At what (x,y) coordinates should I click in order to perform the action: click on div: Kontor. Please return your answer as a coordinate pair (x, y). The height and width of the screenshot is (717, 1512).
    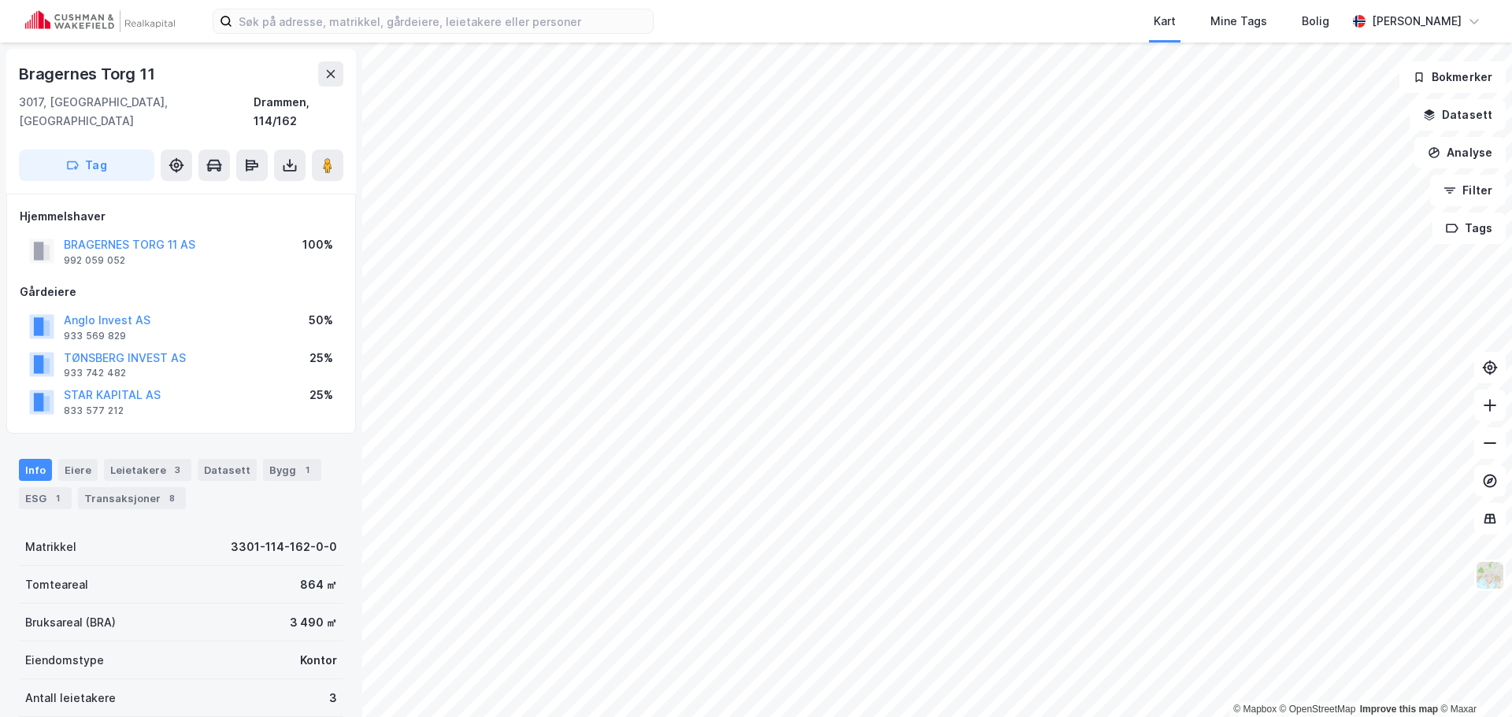
    Looking at the image, I should click on (318, 661).